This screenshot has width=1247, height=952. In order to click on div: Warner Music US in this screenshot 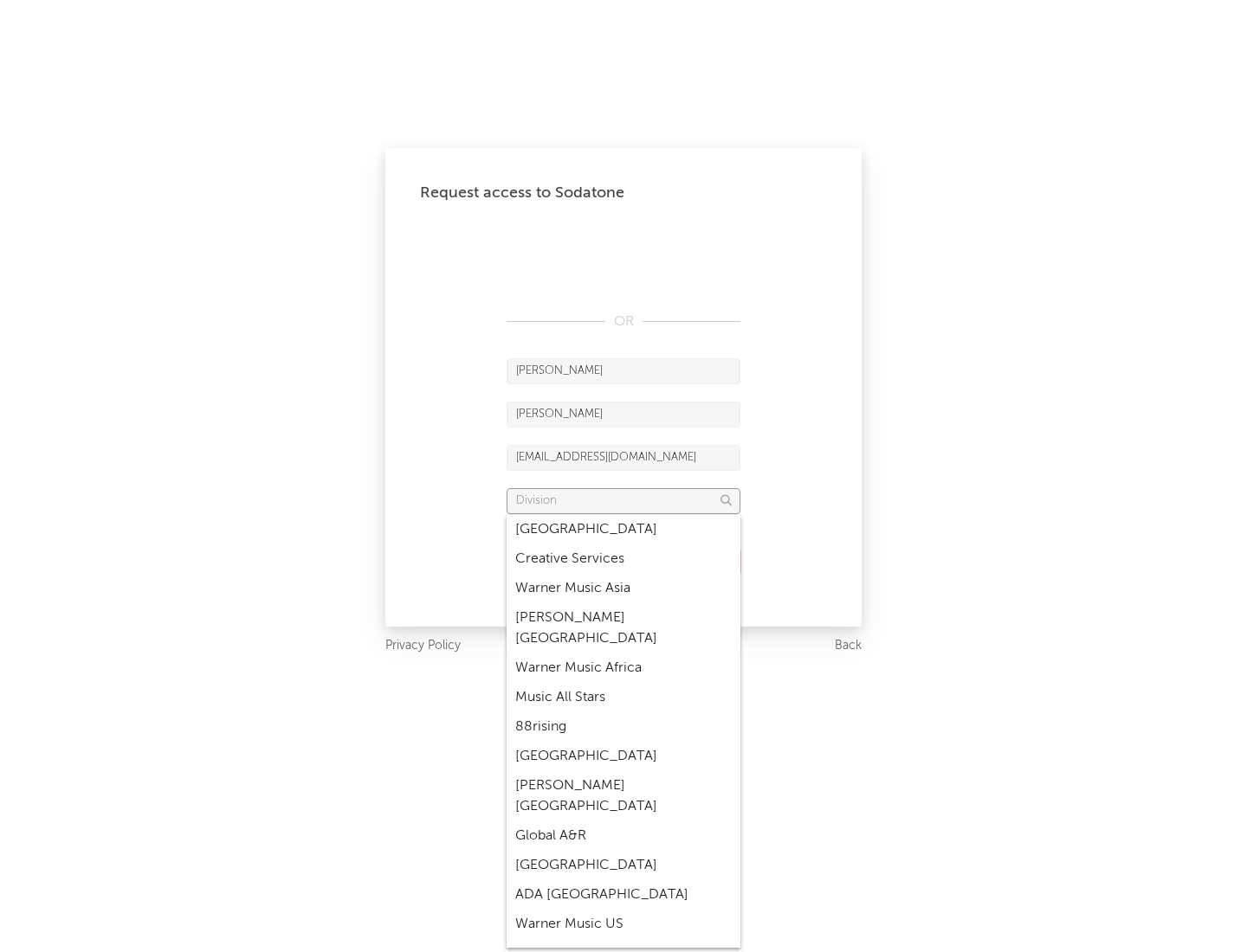, I will do `click(623, 924)`.